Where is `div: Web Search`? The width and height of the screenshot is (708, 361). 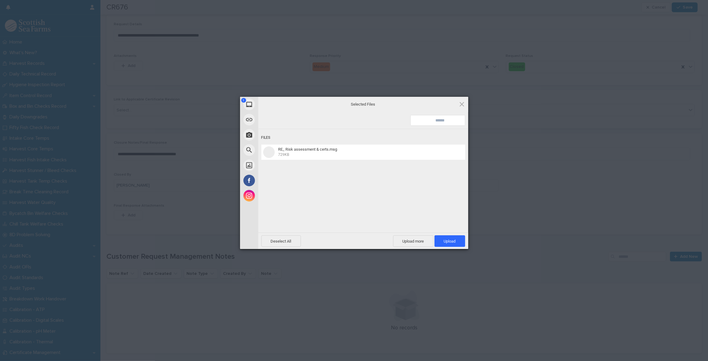
div: Web Search is located at coordinates (276, 150).